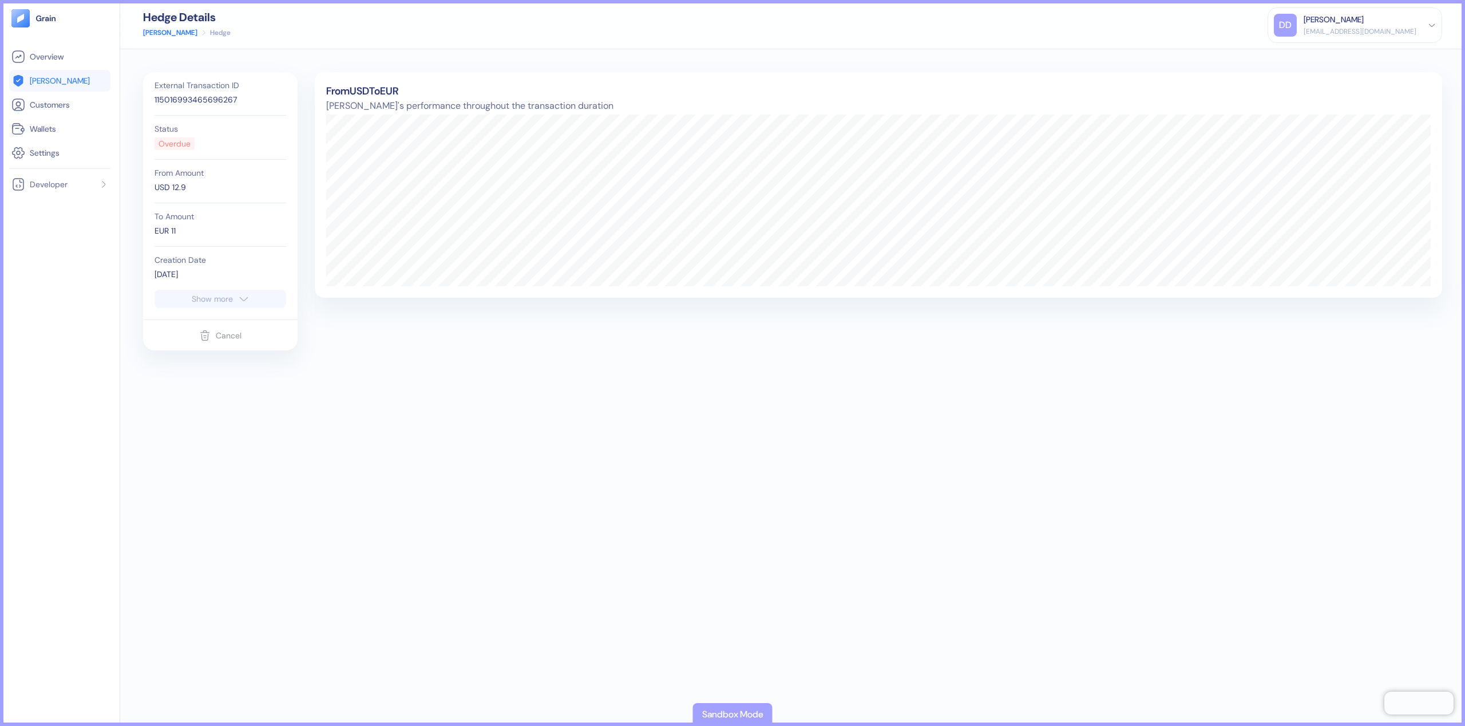  What do you see at coordinates (220, 335) in the screenshot?
I see `button: Cancel` at bounding box center [220, 335].